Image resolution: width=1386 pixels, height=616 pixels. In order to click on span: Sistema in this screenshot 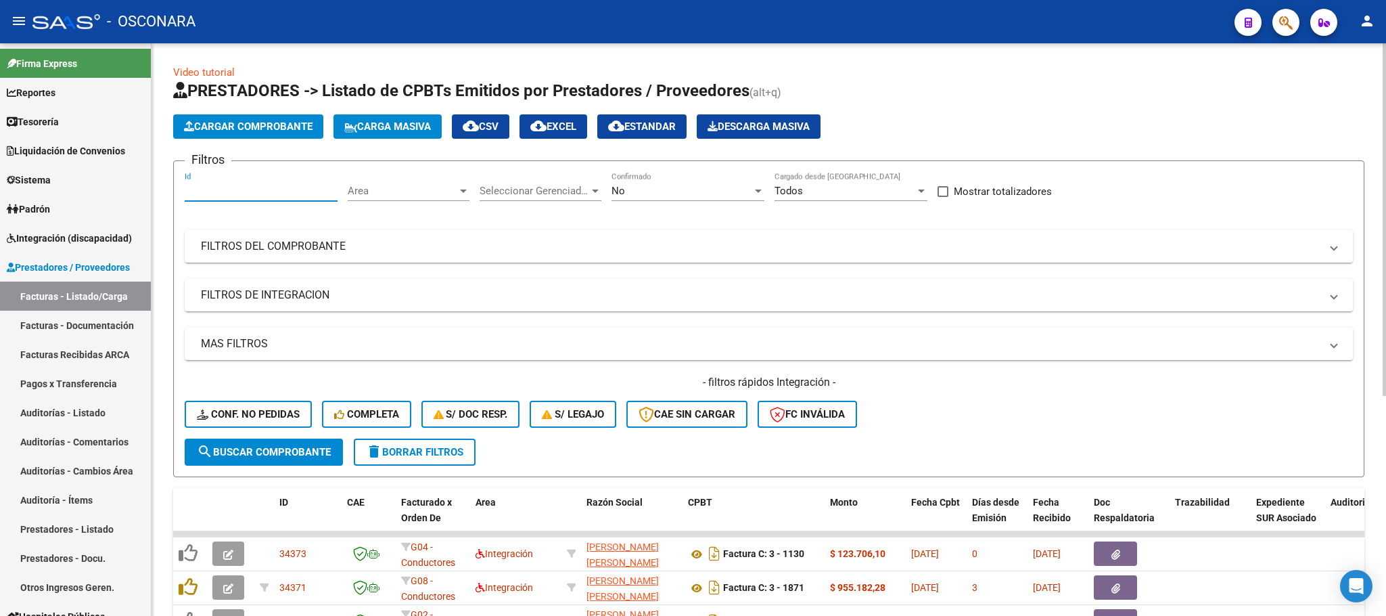, I will do `click(28, 180)`.